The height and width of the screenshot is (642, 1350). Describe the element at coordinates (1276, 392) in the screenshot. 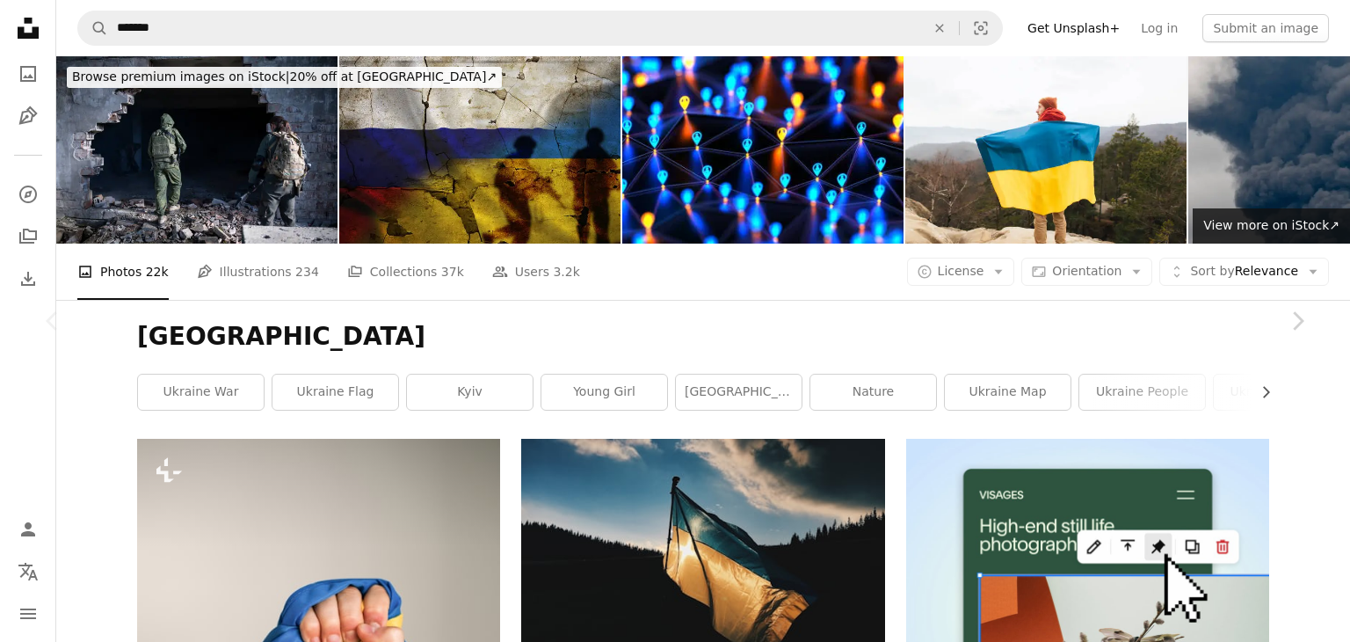

I see `a: ukraine nature` at that location.